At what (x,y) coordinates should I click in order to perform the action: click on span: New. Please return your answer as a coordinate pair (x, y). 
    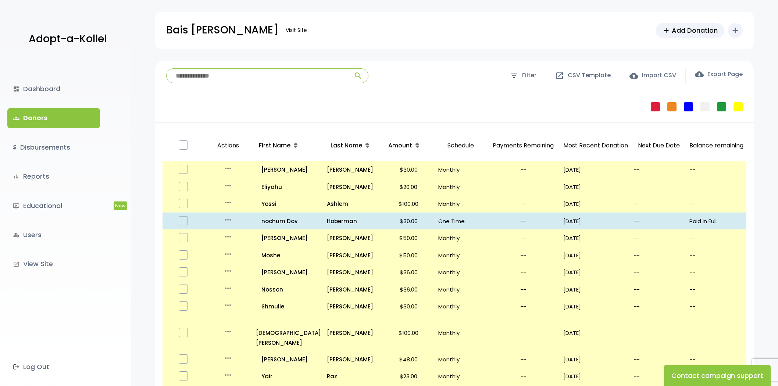
    Looking at the image, I should click on (120, 206).